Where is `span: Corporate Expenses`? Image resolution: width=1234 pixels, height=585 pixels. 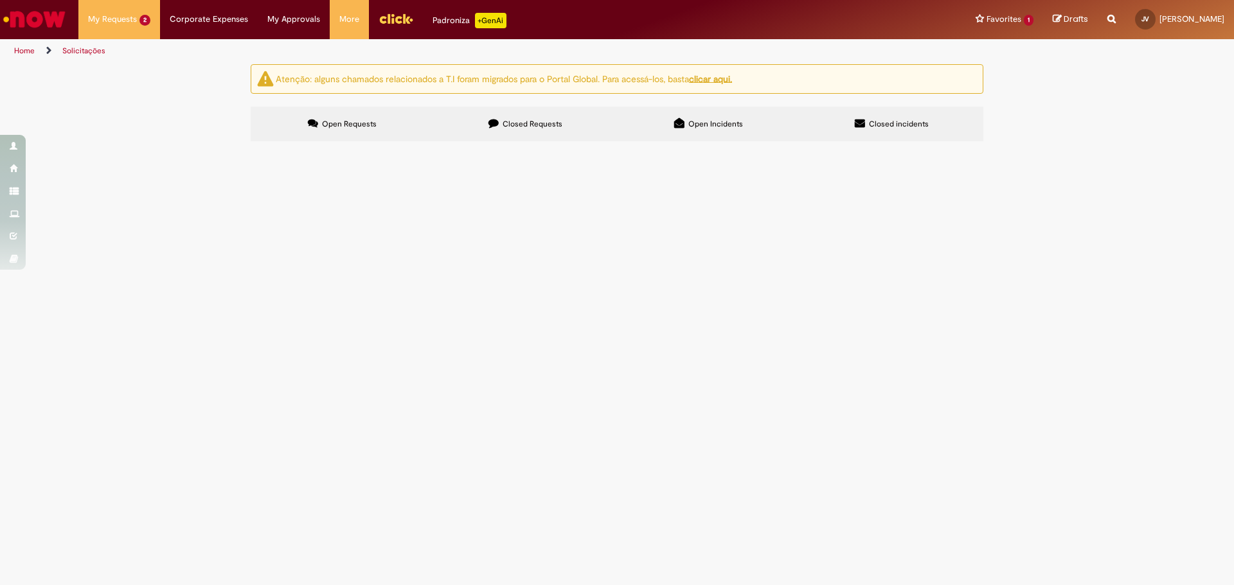 span: Corporate Expenses is located at coordinates (209, 19).